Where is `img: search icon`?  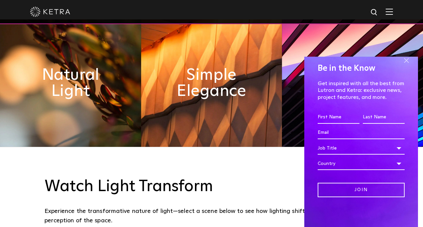
img: search icon is located at coordinates (375, 12).